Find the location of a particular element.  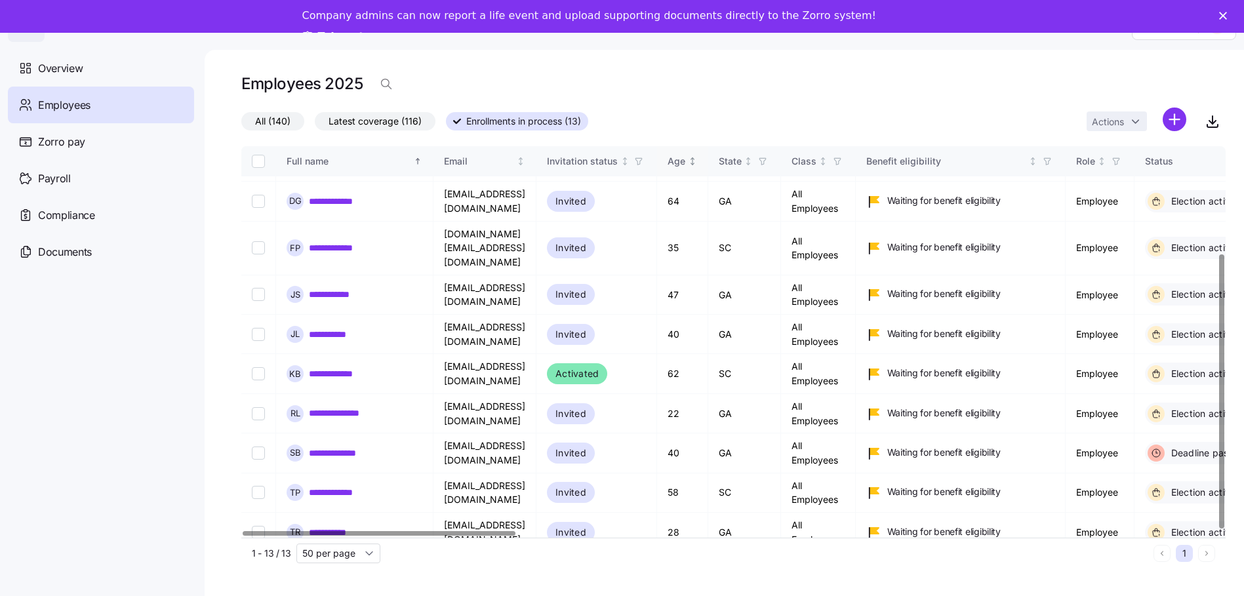

a: Payroll is located at coordinates (101, 178).